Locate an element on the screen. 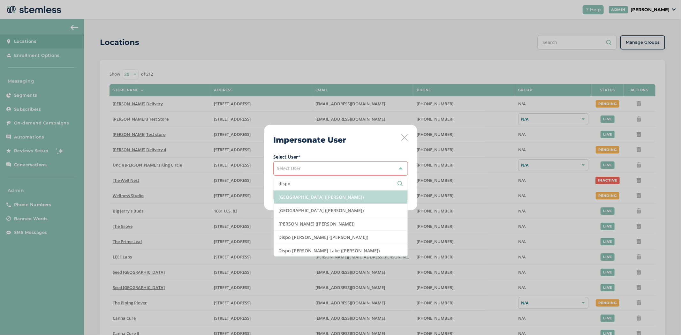  input: Search is located at coordinates (341, 184).